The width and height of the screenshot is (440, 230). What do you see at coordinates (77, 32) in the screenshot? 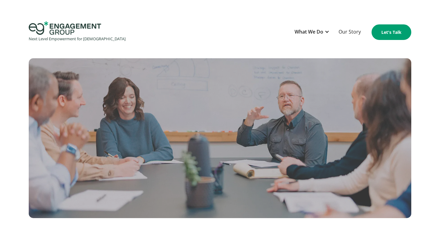
I see `a: home` at bounding box center [77, 32].